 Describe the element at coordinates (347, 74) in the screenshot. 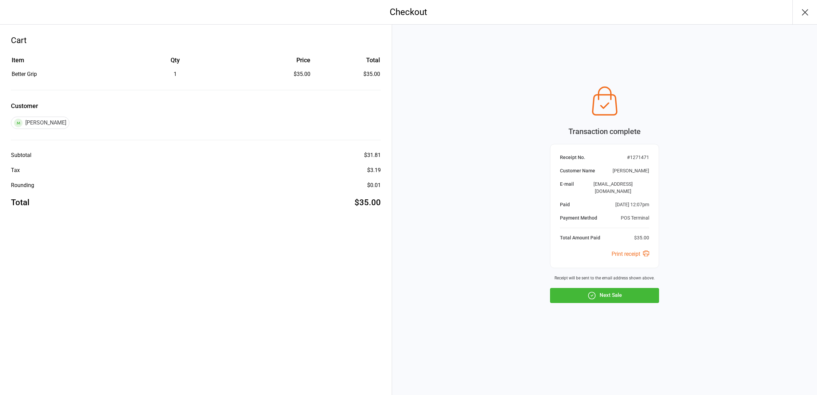

I see `td: $35.00` at that location.